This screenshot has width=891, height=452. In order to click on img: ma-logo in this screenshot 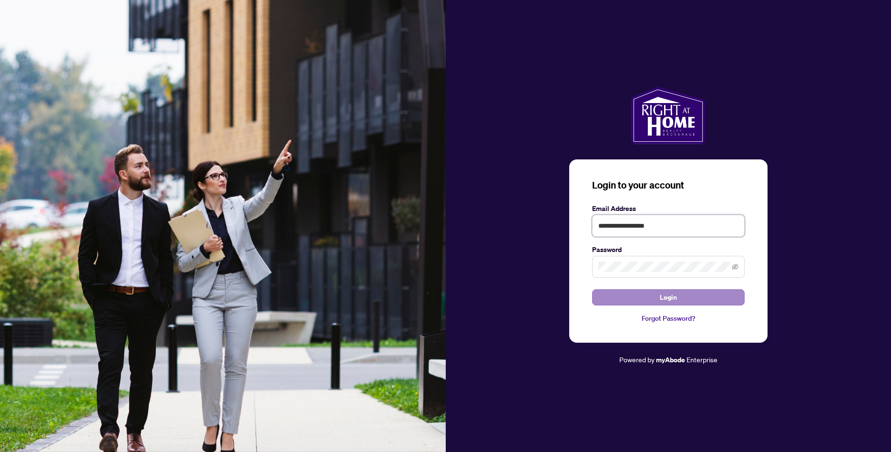, I will do `click(668, 115)`.